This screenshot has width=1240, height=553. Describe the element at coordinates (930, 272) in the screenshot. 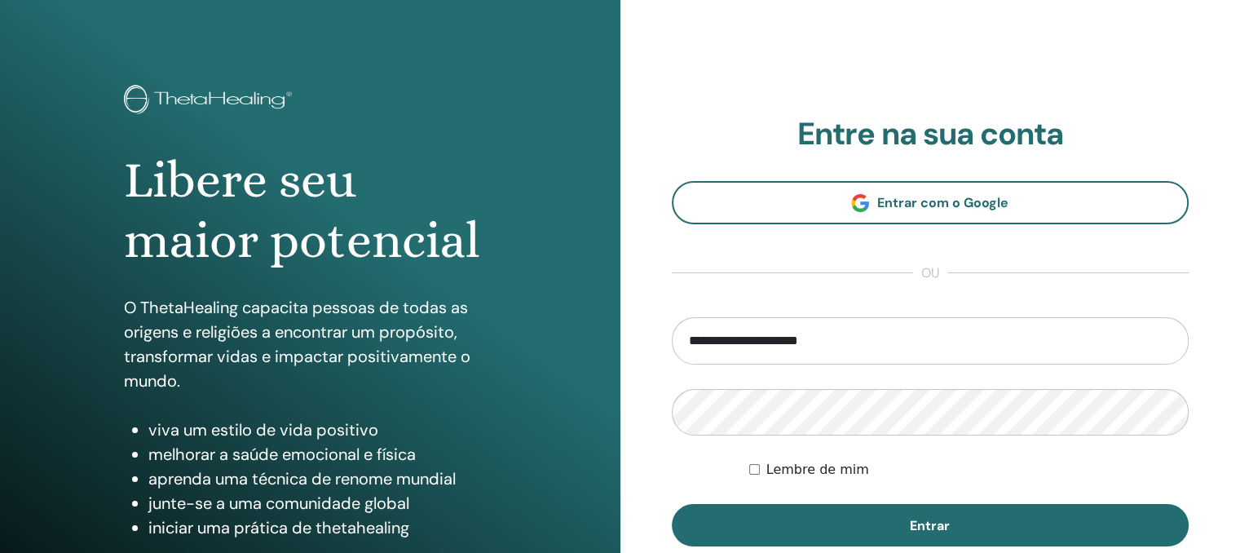

I see `font: ou` at that location.